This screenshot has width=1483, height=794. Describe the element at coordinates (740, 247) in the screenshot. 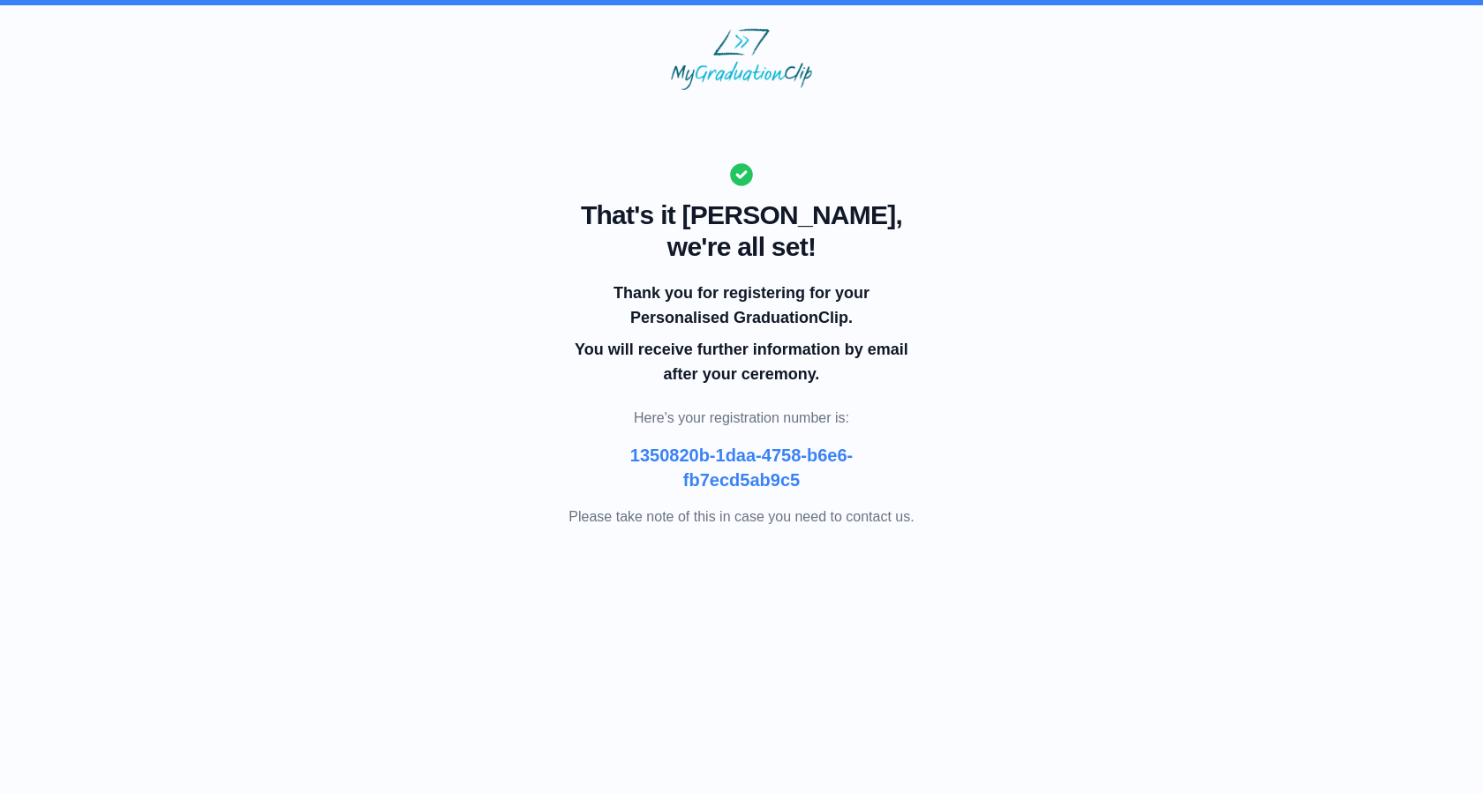

I see `span: we're all set!` at that location.